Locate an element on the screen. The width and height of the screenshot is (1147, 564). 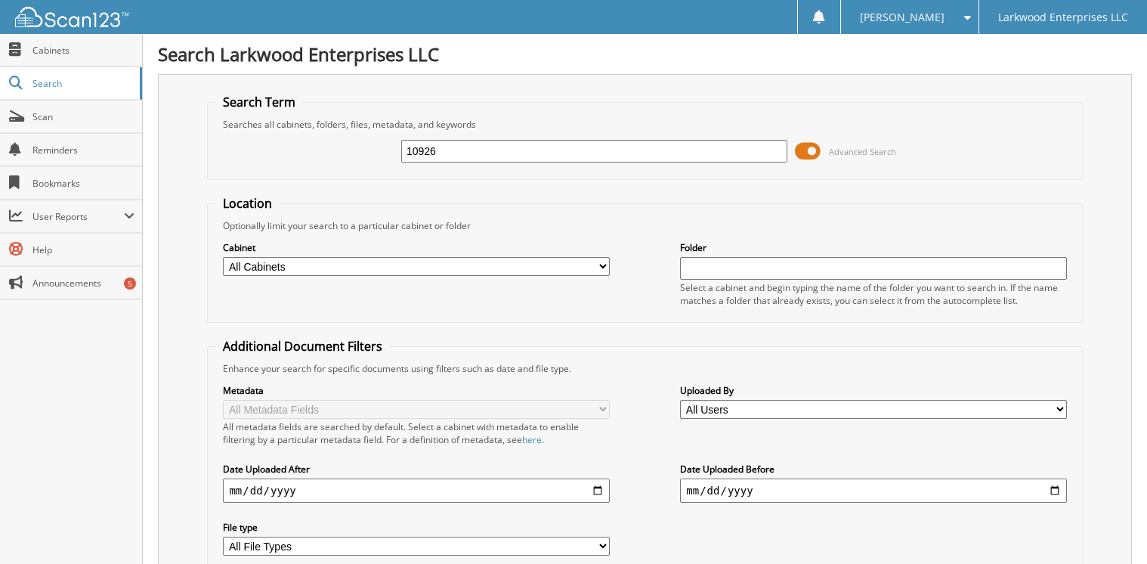
span: User Reports is located at coordinates (78, 216).